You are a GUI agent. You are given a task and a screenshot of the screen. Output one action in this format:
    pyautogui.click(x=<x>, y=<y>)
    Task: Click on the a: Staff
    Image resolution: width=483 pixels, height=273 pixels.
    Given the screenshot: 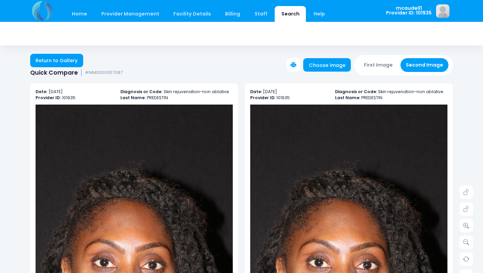 What is the action you would take?
    pyautogui.click(x=261, y=14)
    